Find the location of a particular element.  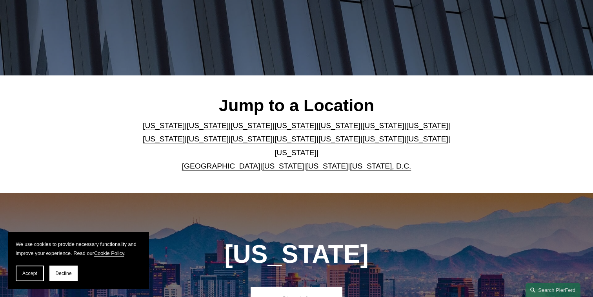

section: Cookie banner is located at coordinates (78, 260).